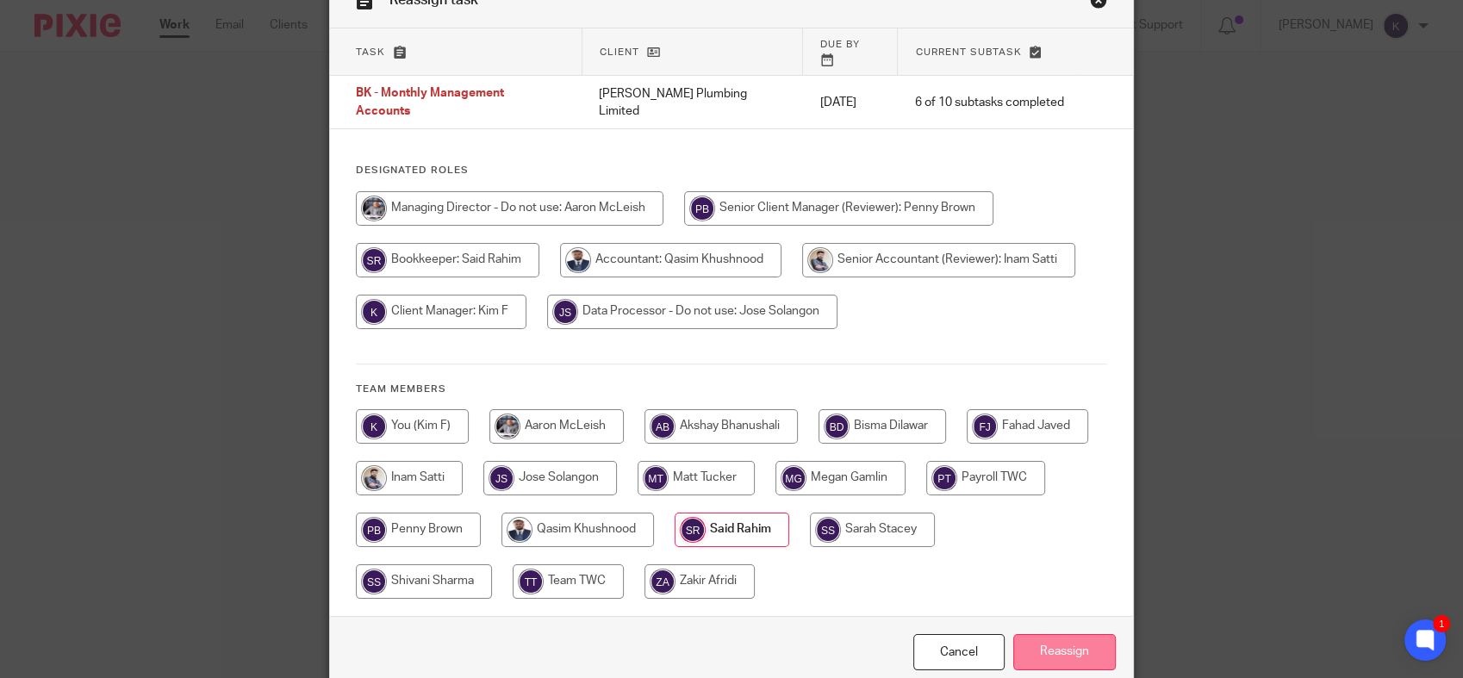 This screenshot has width=1463, height=678. What do you see at coordinates (371, 52) in the screenshot?
I see `span: Task` at bounding box center [371, 52].